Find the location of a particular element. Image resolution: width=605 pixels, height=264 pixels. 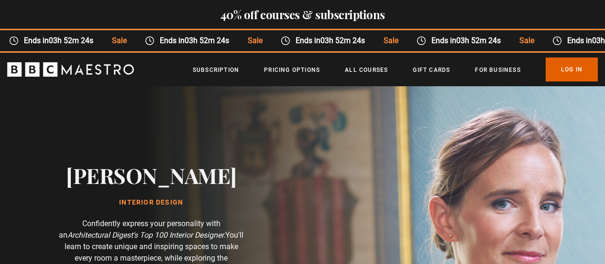

a: All Courses is located at coordinates (366, 70).